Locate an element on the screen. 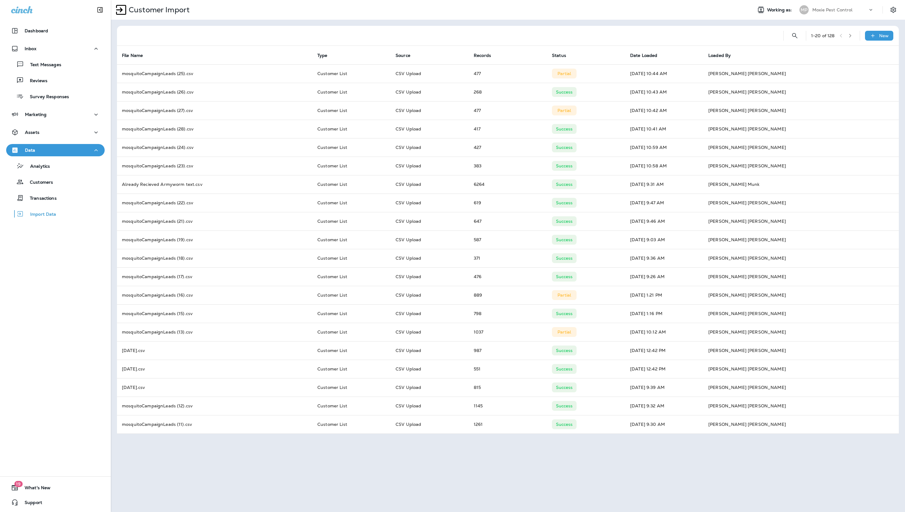 This screenshot has height=512, width=905. div: 1 - 20 of 128 is located at coordinates (823, 36).